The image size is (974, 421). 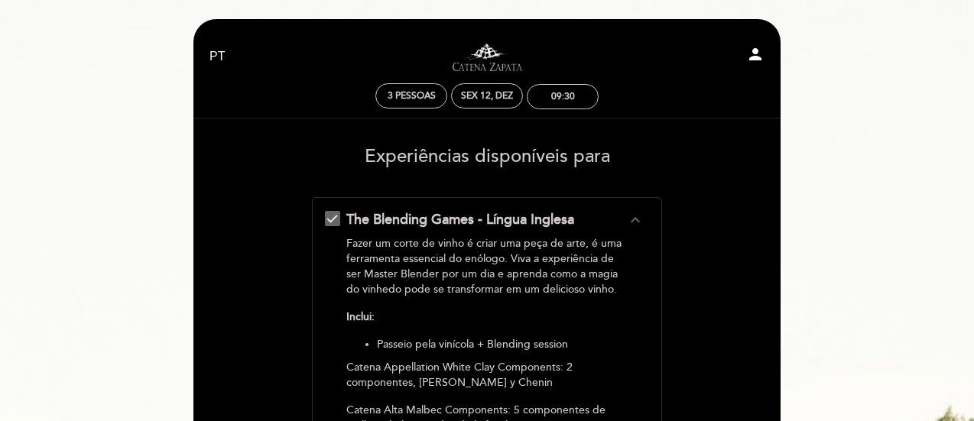 What do you see at coordinates (755, 54) in the screenshot?
I see `i: person` at bounding box center [755, 54].